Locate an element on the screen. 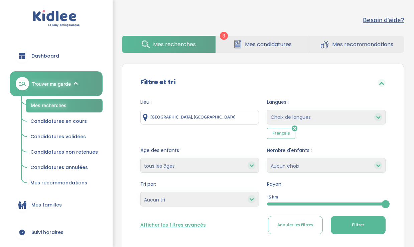 The image size is (414, 247). span: Dashboard is located at coordinates (45, 56).